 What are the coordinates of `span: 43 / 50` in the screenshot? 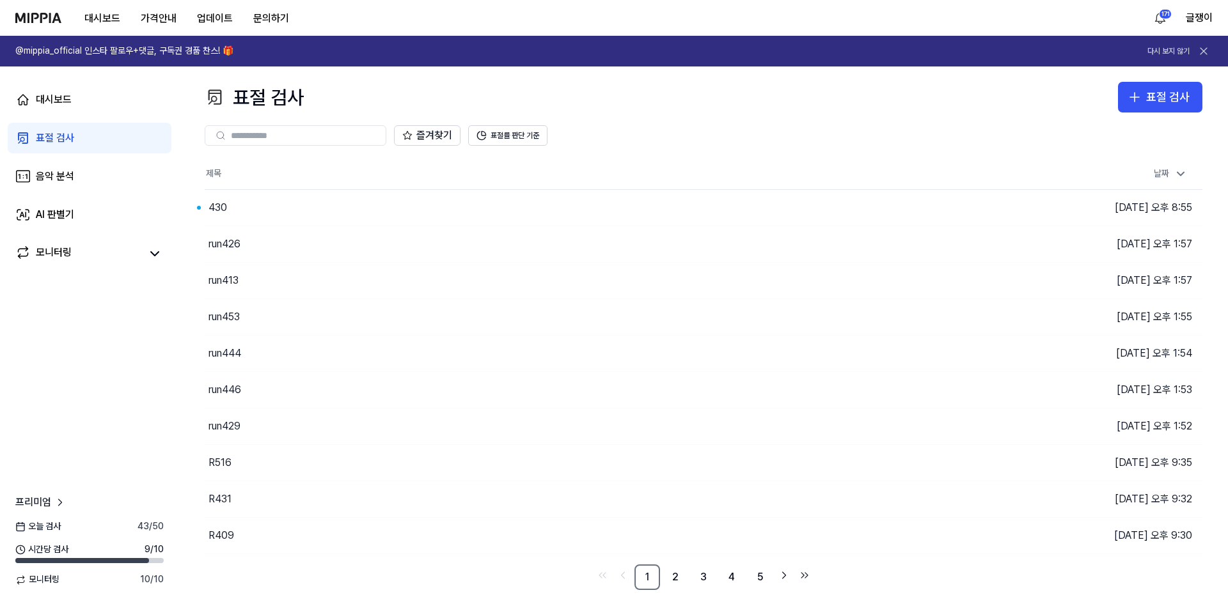 It's located at (150, 527).